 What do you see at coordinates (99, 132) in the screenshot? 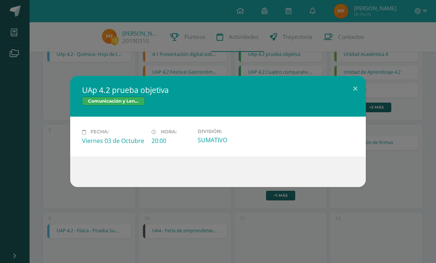
I see `span: Fecha:` at bounding box center [99, 132].